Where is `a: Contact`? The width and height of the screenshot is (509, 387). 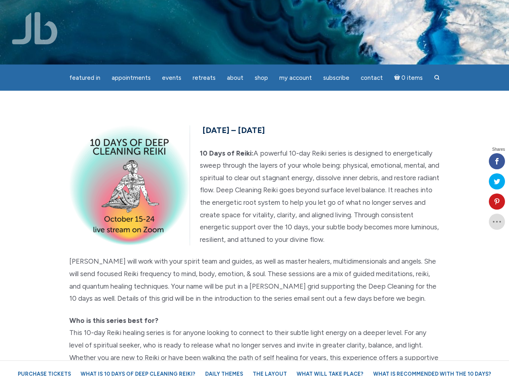 a: Contact is located at coordinates (371, 78).